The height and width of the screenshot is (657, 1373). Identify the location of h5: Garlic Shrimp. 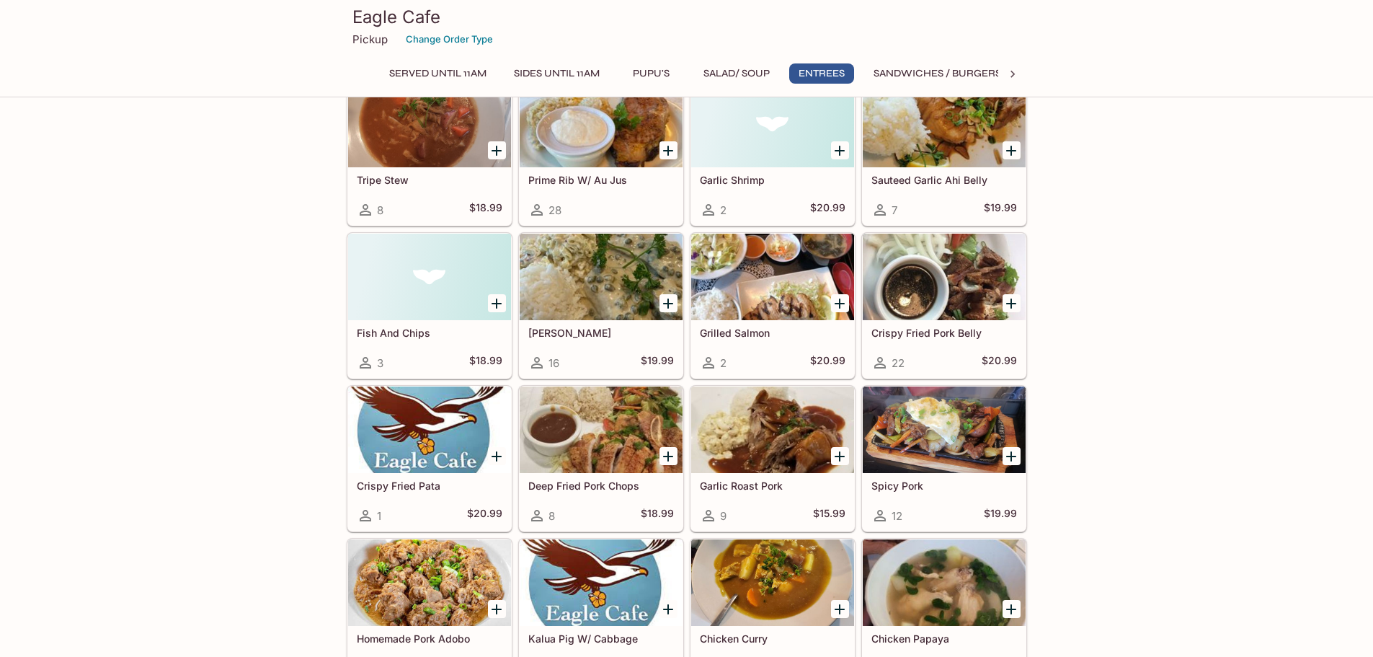
(773, 180).